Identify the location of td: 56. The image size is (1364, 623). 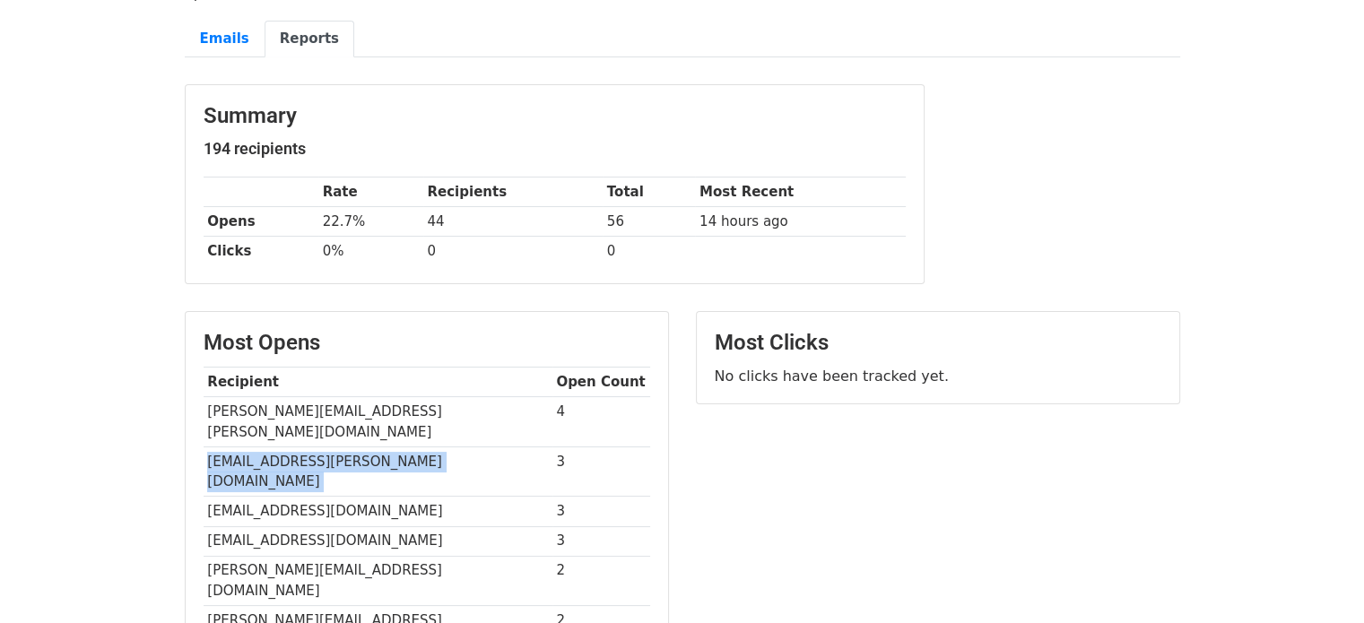
(648, 221).